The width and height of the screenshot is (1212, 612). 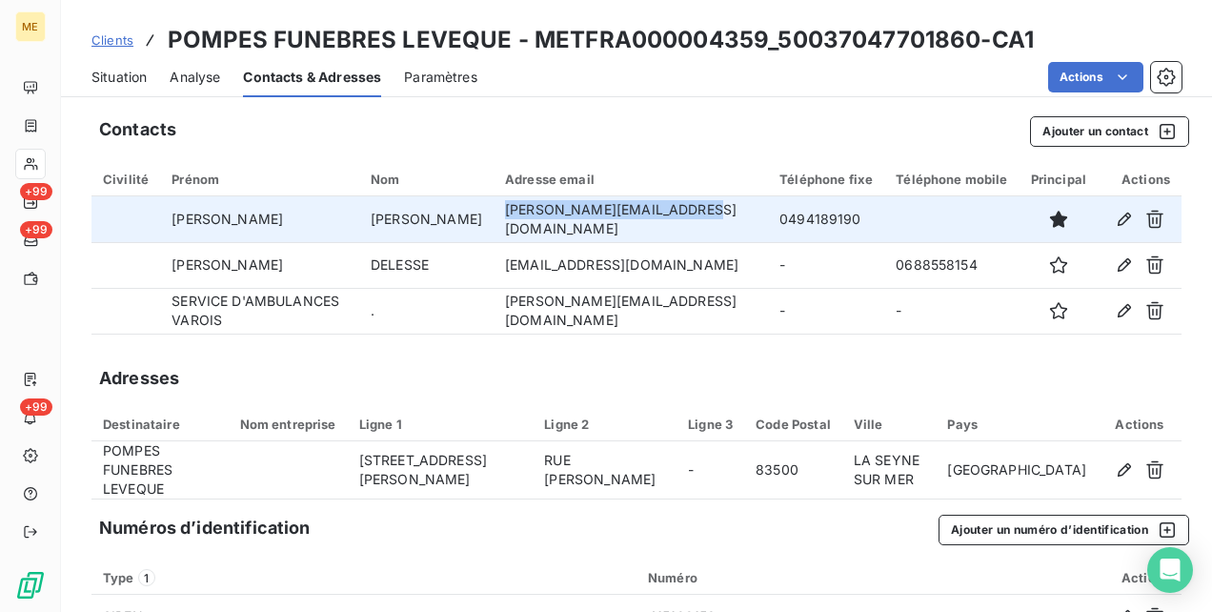 I want to click on img: Logo LeanPay, so click(x=30, y=585).